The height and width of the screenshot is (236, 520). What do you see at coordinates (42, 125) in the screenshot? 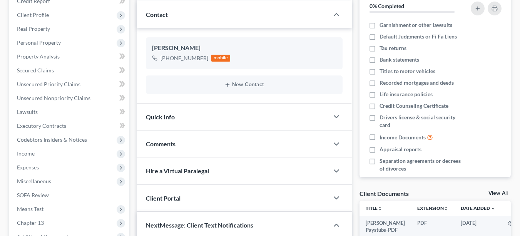
I see `span: Executory Contracts` at bounding box center [42, 125].